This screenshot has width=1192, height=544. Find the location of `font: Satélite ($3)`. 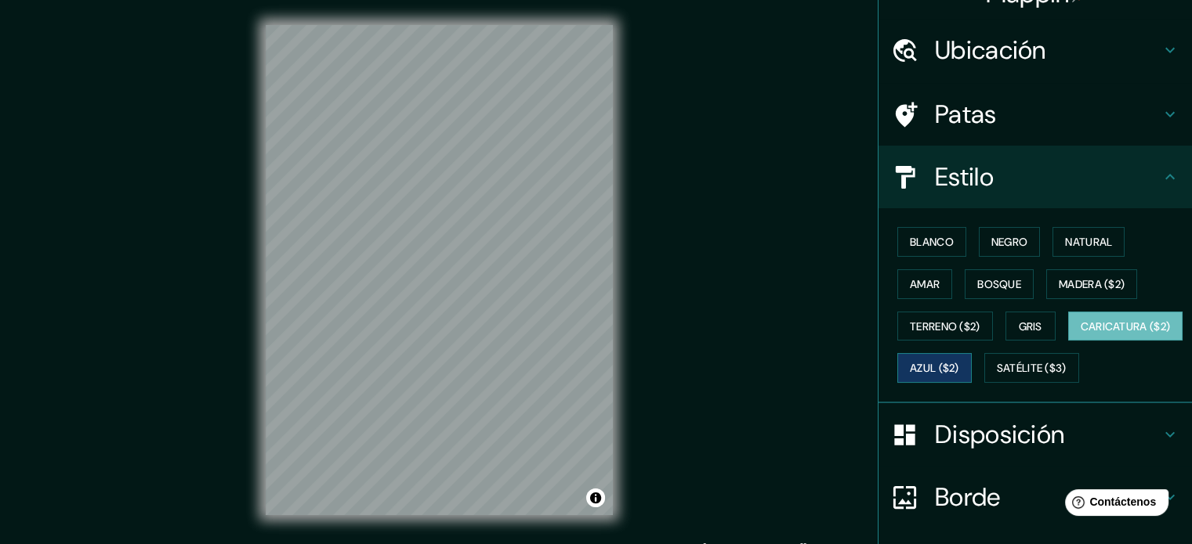

font: Satélite ($3) is located at coordinates (1031, 369).